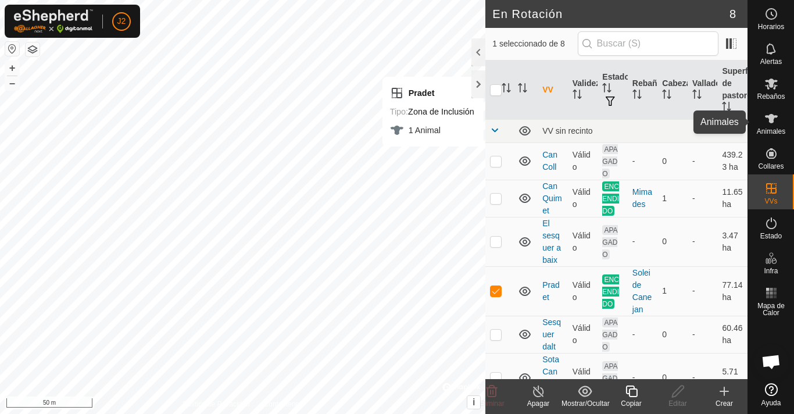 The image size is (794, 414). What do you see at coordinates (399, 112) in the screenshot?
I see `label: Tipo:` at bounding box center [399, 112].